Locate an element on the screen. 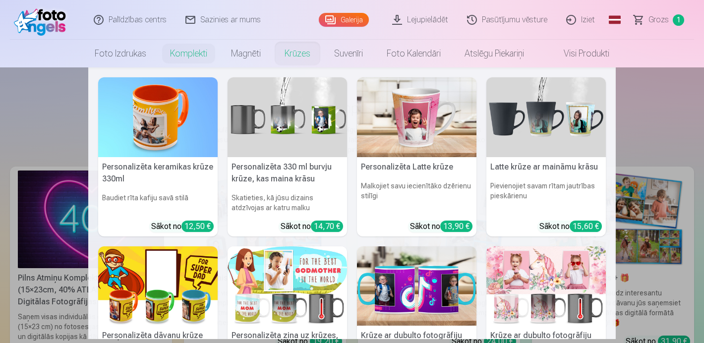  a: Foto izdrukas is located at coordinates (121, 54).